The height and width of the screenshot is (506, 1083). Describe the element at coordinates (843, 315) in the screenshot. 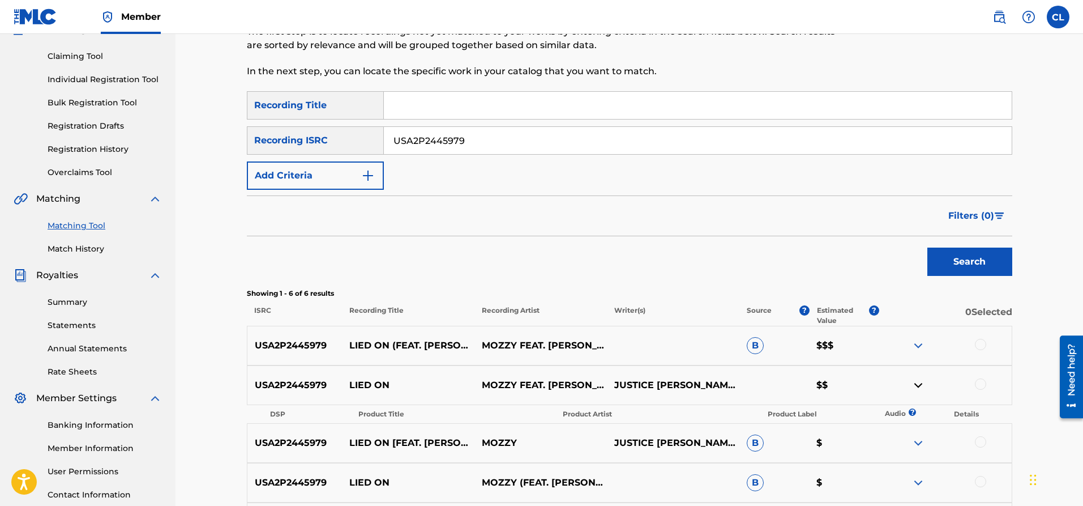

I see `p: Estimated Value` at that location.